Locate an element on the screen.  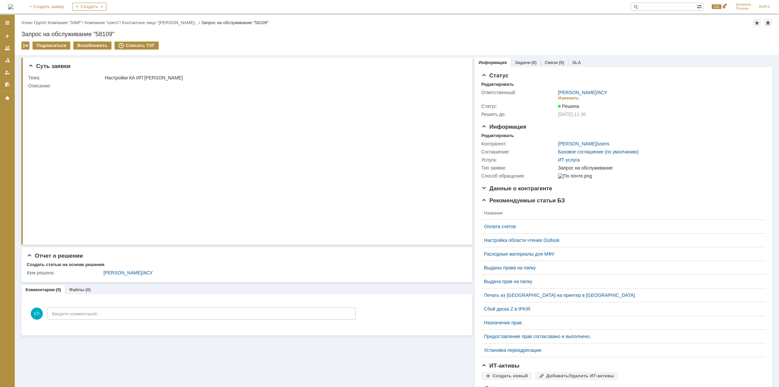
a: Заявки в моей ответственности is located at coordinates (7, 60).